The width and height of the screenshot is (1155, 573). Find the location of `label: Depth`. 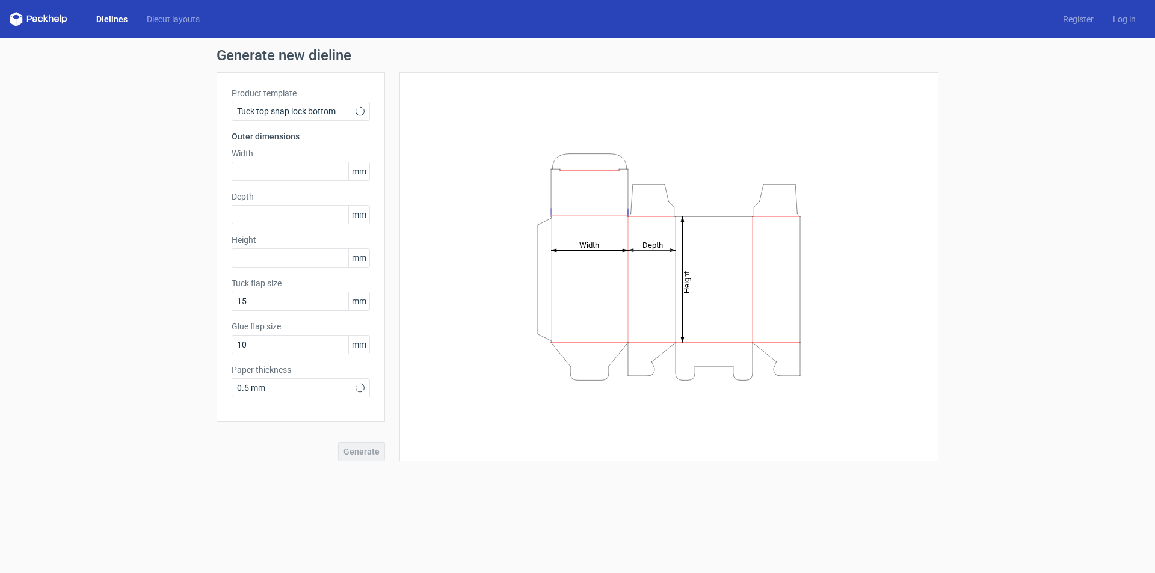

label: Depth is located at coordinates (301, 197).